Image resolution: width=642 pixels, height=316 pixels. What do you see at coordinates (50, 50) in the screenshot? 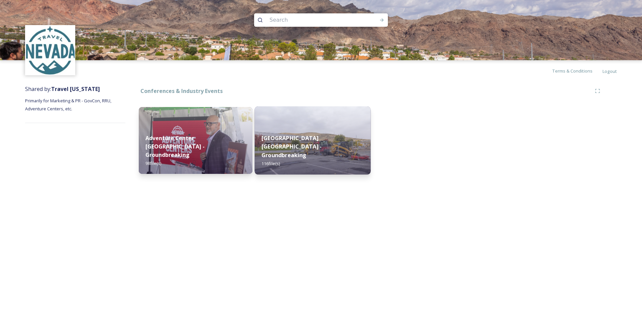
I see `img: download.jpeg` at bounding box center [50, 50].